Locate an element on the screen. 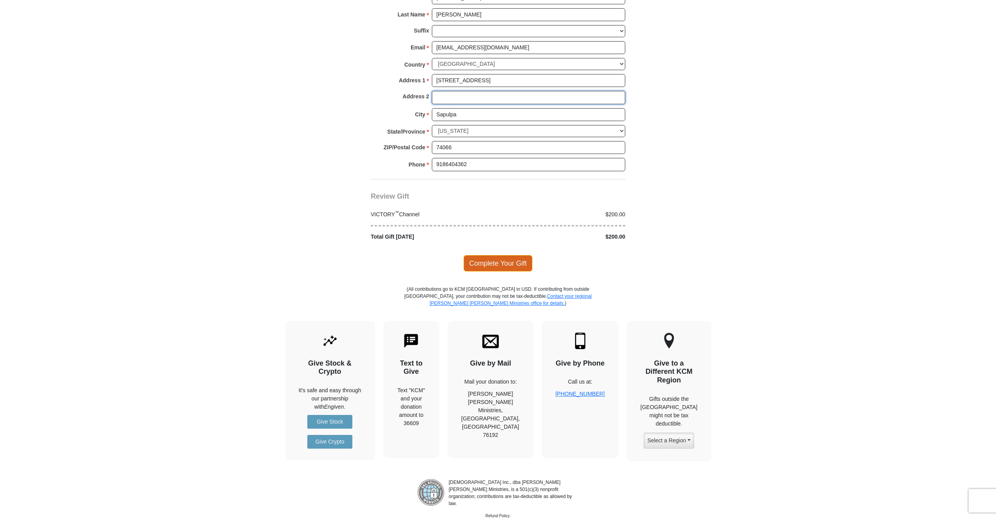 This screenshot has height=518, width=996. i: Engiven. is located at coordinates (335, 406).